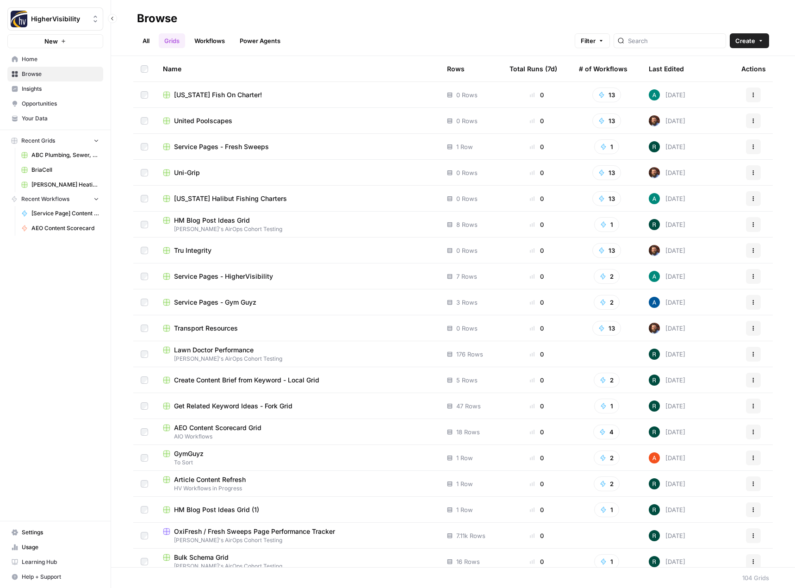  What do you see at coordinates (60, 562) in the screenshot?
I see `span: Learning Hub` at bounding box center [60, 562].